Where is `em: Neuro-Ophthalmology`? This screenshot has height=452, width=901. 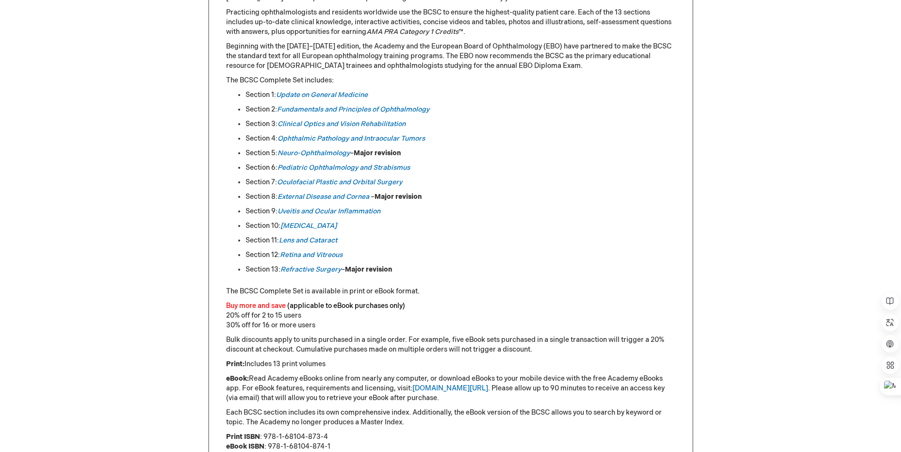 em: Neuro-Ophthalmology is located at coordinates (314, 153).